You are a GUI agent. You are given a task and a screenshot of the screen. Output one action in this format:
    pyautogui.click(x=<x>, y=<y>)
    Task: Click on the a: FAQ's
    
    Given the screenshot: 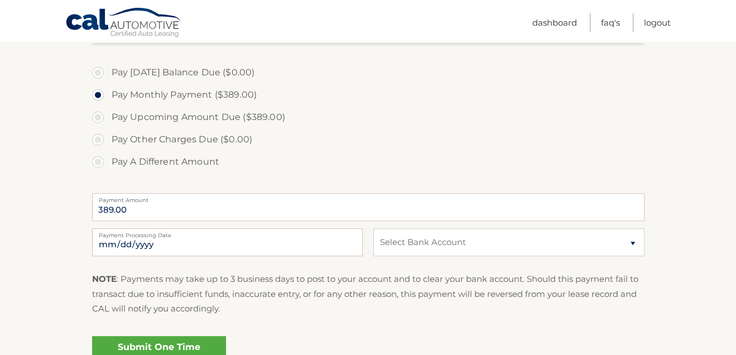 What is the action you would take?
    pyautogui.click(x=611, y=22)
    